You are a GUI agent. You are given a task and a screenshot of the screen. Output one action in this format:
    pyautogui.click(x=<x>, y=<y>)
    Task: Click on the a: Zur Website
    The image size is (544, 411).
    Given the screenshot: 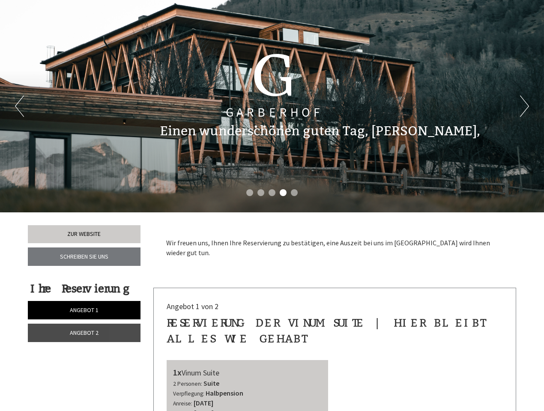 What is the action you would take?
    pyautogui.click(x=84, y=234)
    